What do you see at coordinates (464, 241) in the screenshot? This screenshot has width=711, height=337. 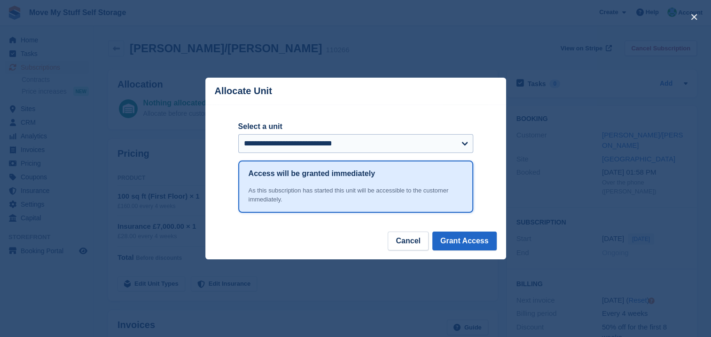 I see `button: Grant Access` at bounding box center [464, 241].